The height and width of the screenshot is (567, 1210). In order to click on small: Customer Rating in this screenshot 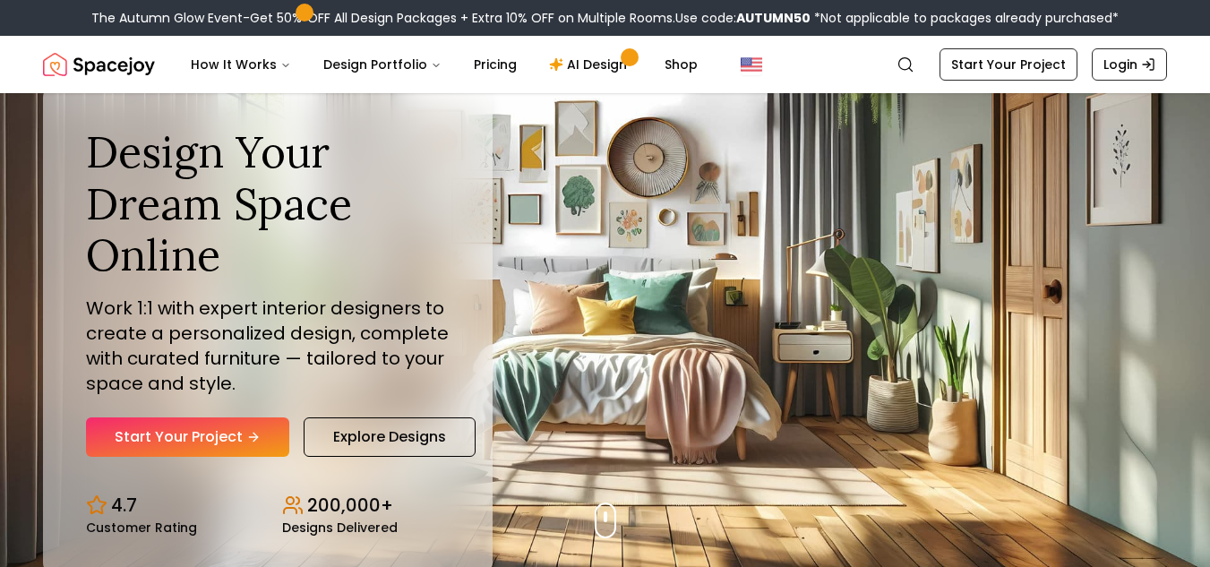, I will do `click(141, 527)`.